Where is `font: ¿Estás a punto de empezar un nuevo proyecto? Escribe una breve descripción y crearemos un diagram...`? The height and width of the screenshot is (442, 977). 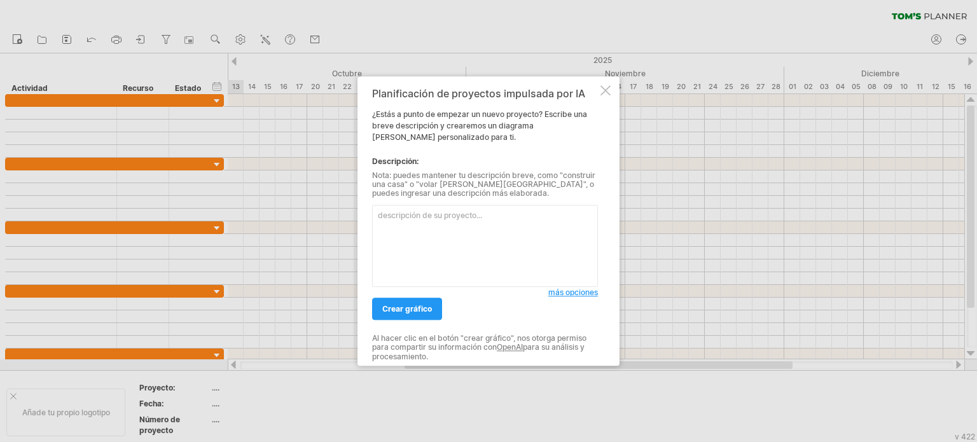
font: ¿Estás a punto de empezar un nuevo proyecto? Escribe una breve descripción y crearemos un diagram... is located at coordinates (480, 125).